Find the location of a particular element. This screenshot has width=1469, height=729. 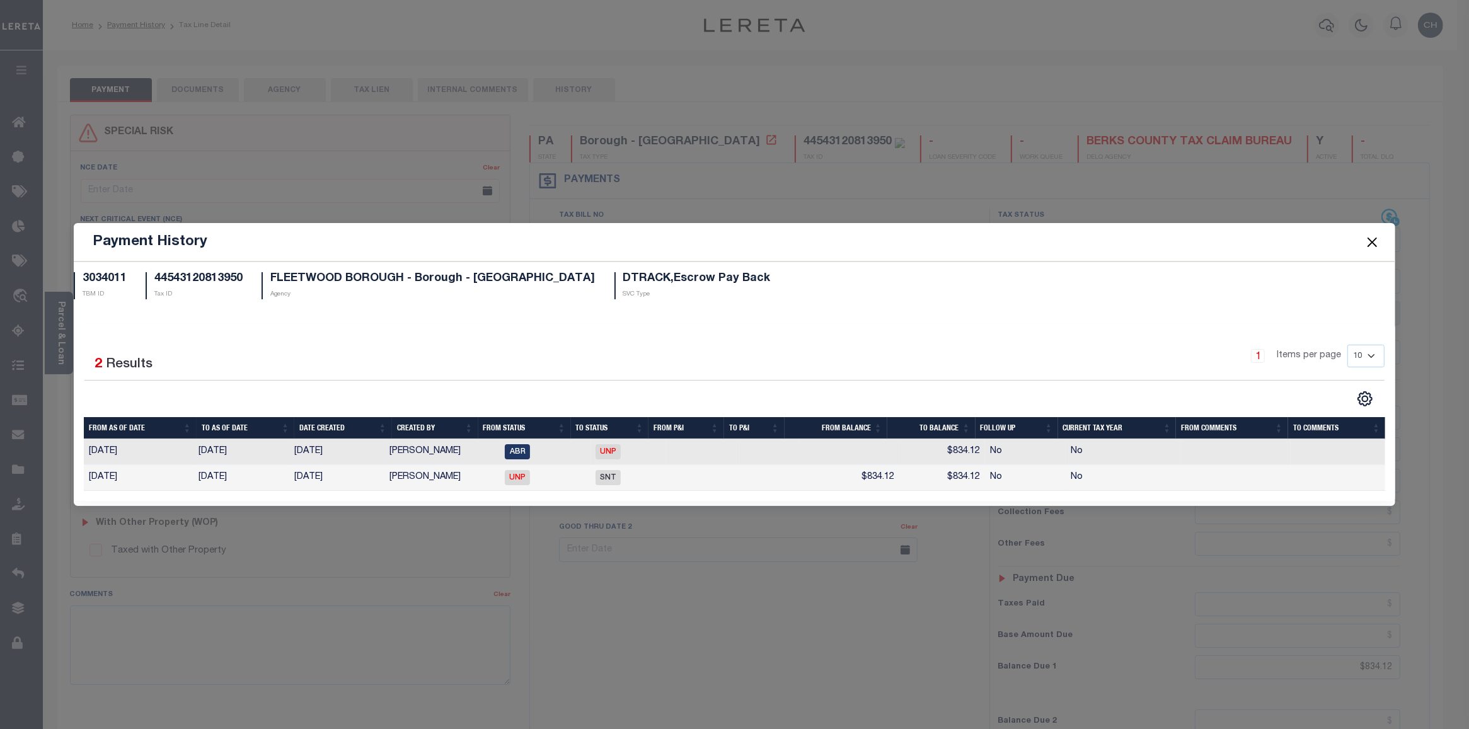

th: Current Tax Year: activate to sort column ascending is located at coordinates (1117, 428).